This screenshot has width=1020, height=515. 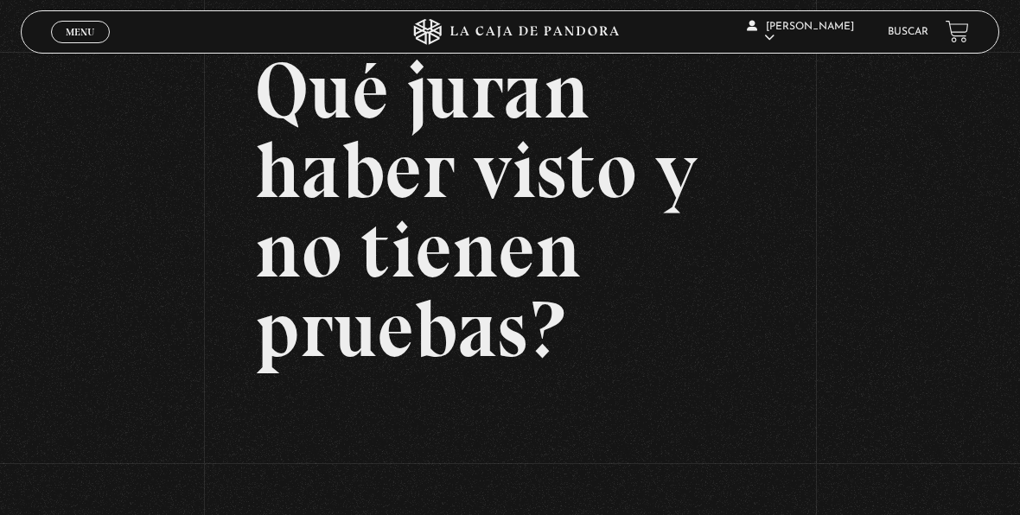 What do you see at coordinates (907, 32) in the screenshot?
I see `a: Buscar` at bounding box center [907, 32].